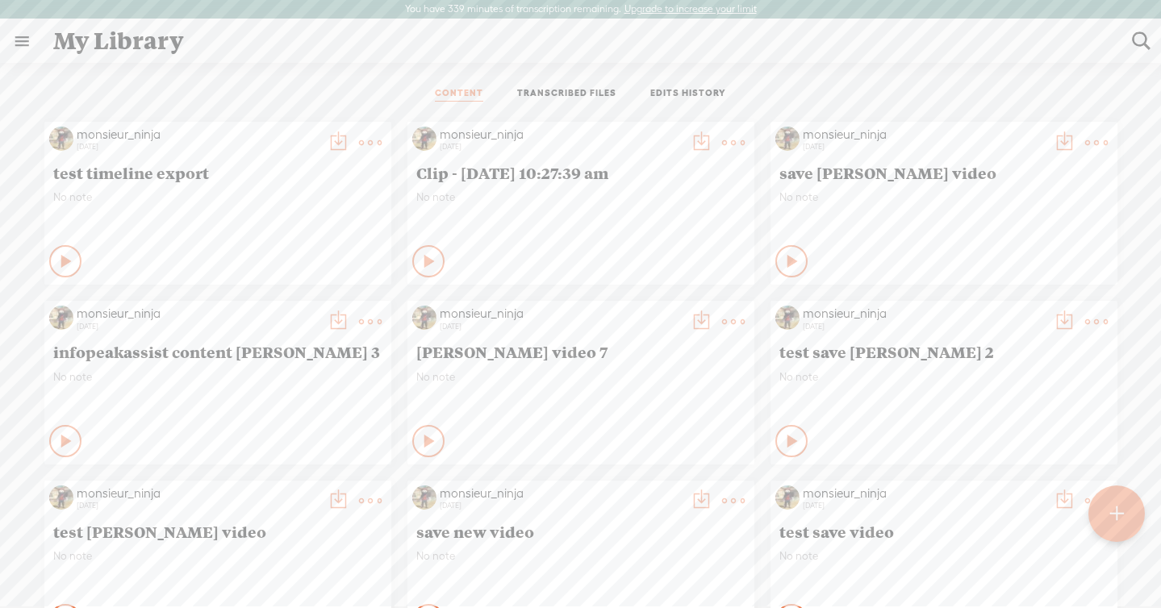  I want to click on a: TRANSCRIBED FILES, so click(566, 94).